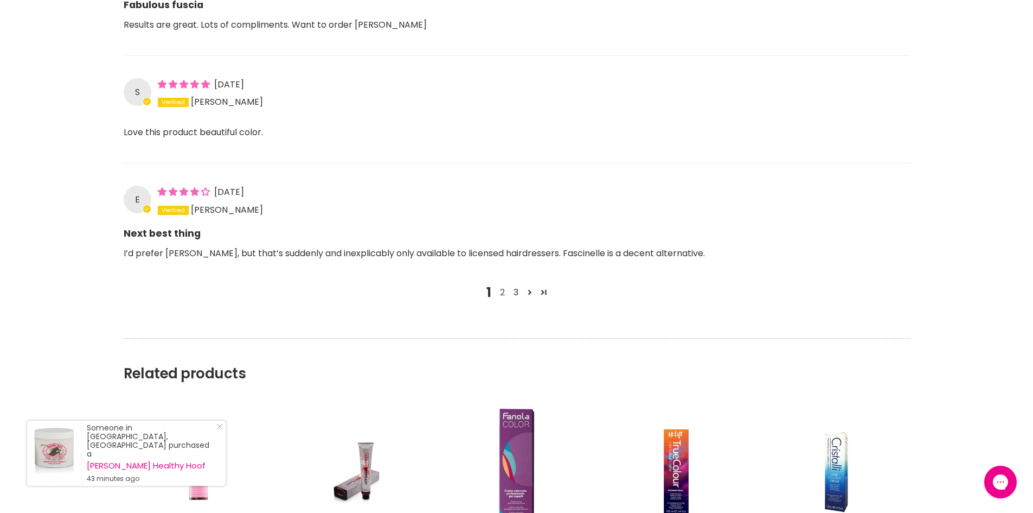  Describe the element at coordinates (220, 426) in the screenshot. I see `svg: Close Icon` at that location.